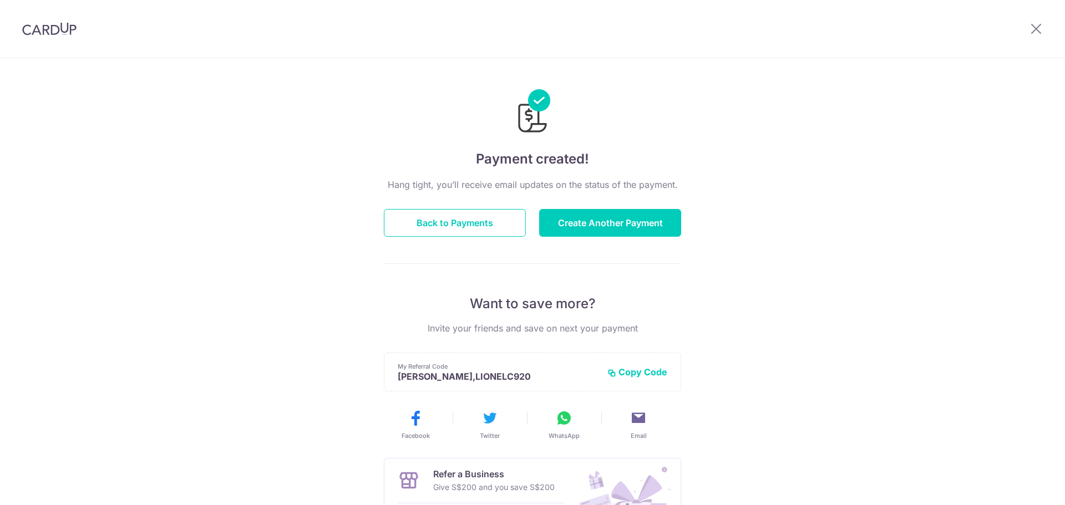  I want to click on p: Hang tight, you’ll receive email updates on the status of the payment., so click(532, 185).